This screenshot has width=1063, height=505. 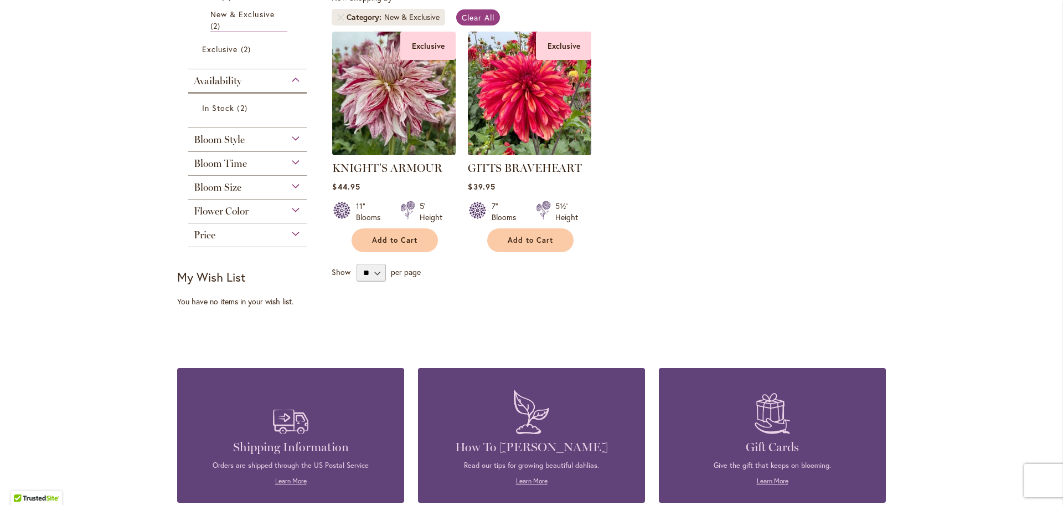 What do you see at coordinates (249, 107) in the screenshot?
I see `a: In Stock 2` at bounding box center [249, 107].